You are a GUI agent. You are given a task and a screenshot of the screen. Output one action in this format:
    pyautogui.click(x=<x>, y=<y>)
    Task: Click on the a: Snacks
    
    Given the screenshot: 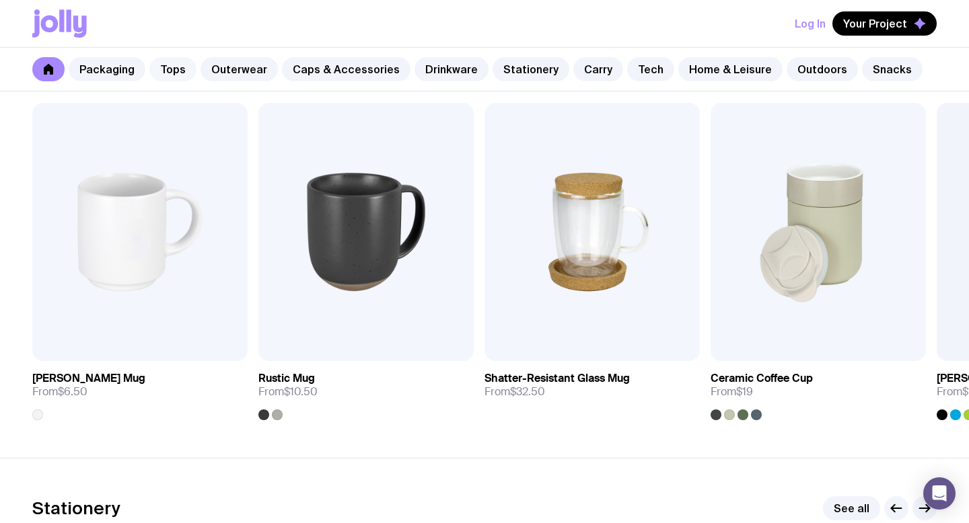 What is the action you would take?
    pyautogui.click(x=892, y=69)
    